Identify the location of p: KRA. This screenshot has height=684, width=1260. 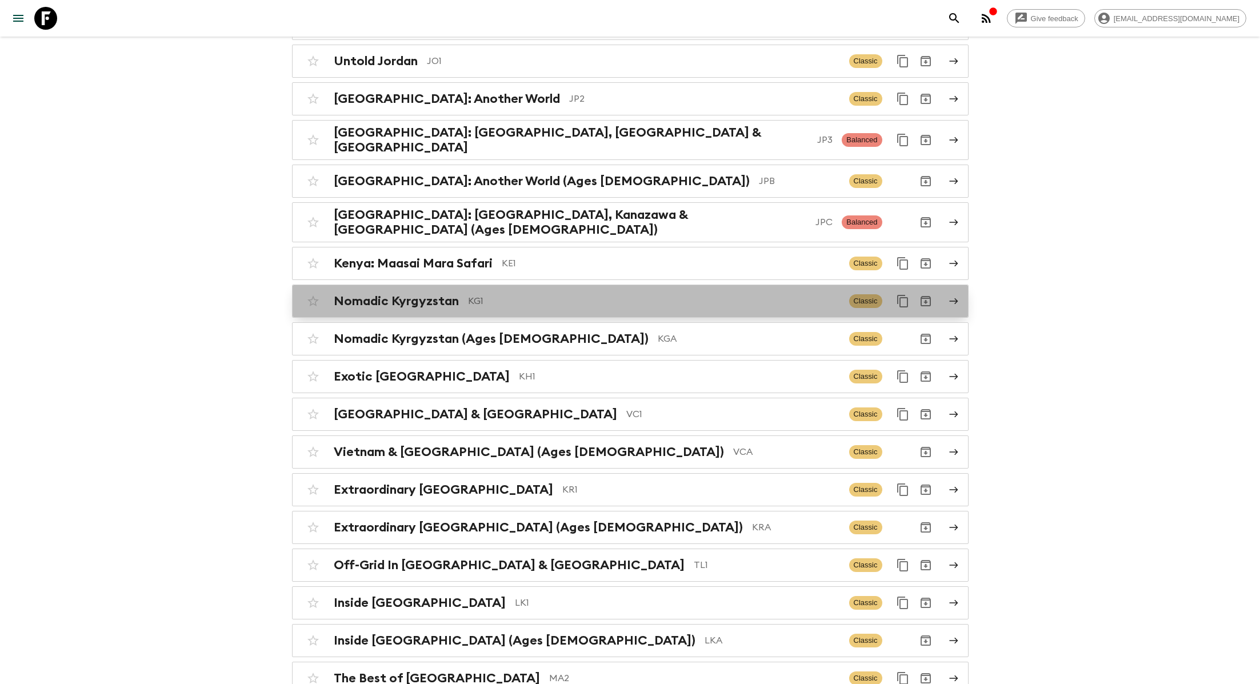
(796, 528).